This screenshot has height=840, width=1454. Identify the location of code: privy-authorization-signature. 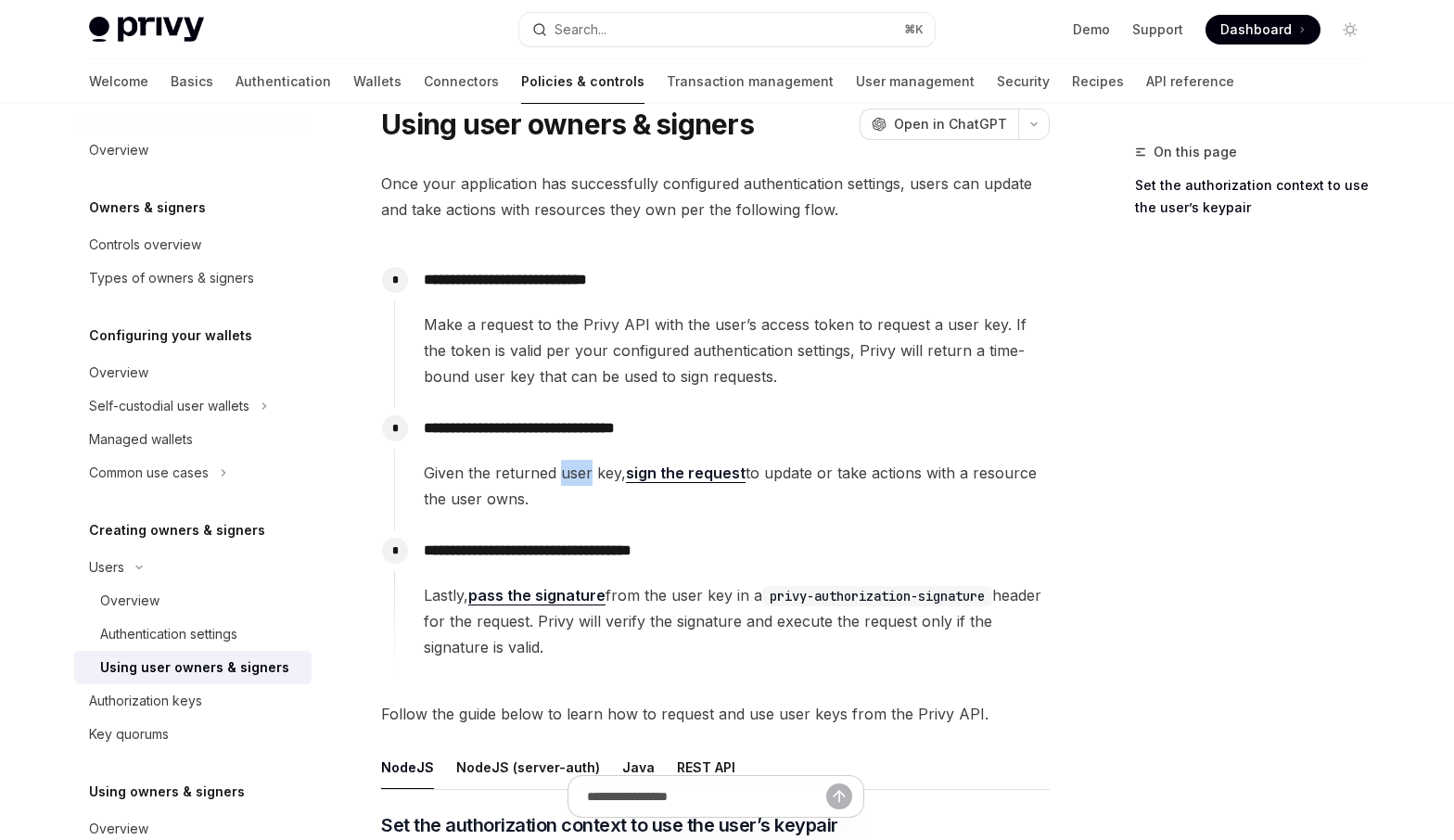
(877, 596).